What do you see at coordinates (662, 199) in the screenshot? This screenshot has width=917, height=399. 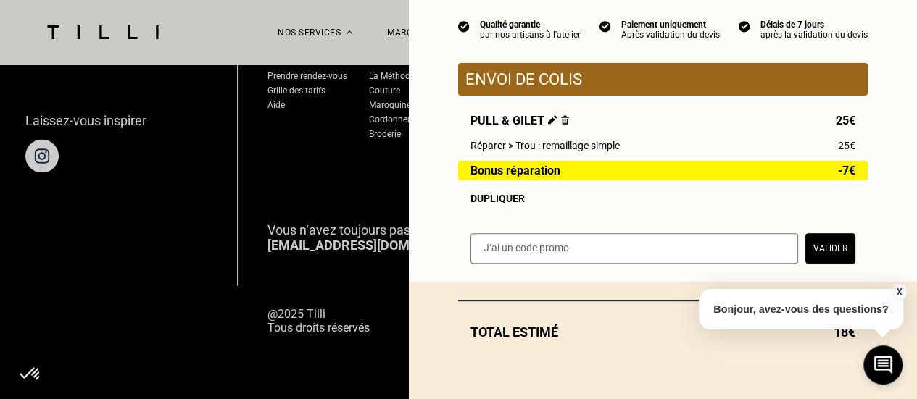 I see `div: Dupliquer` at bounding box center [662, 199].